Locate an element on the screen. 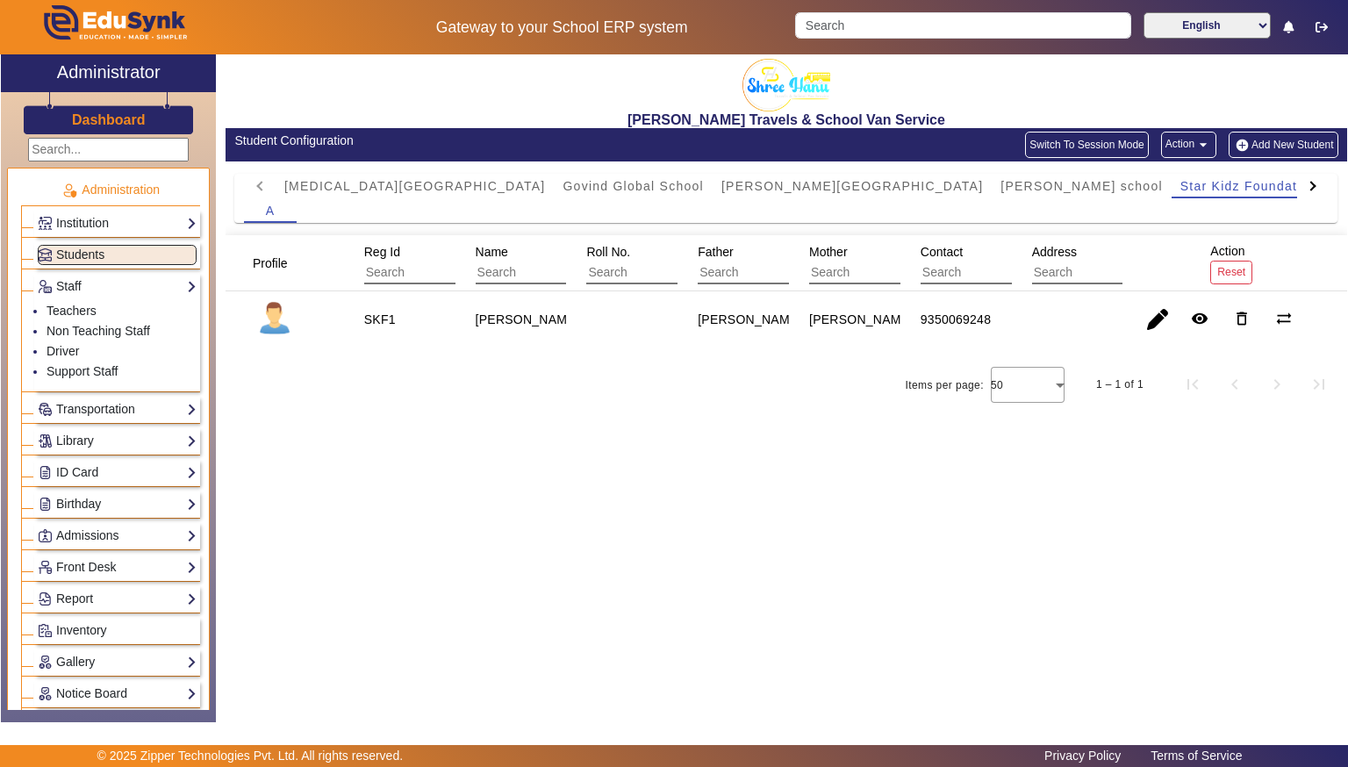 The image size is (1348, 767). a: Dashboard is located at coordinates (109, 119).